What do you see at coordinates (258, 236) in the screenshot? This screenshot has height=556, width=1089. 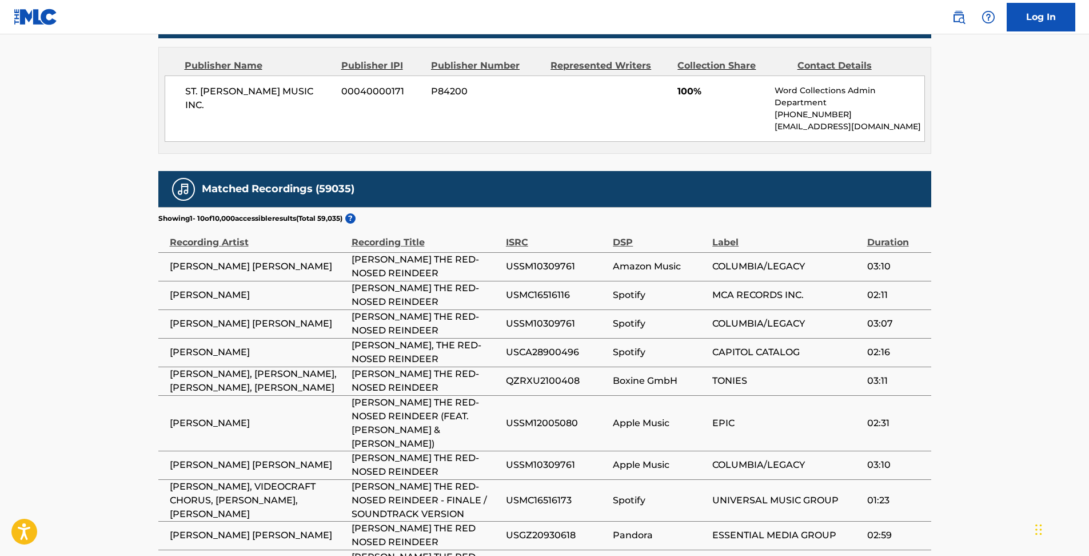 I see `div: Recording Artist` at bounding box center [258, 236].